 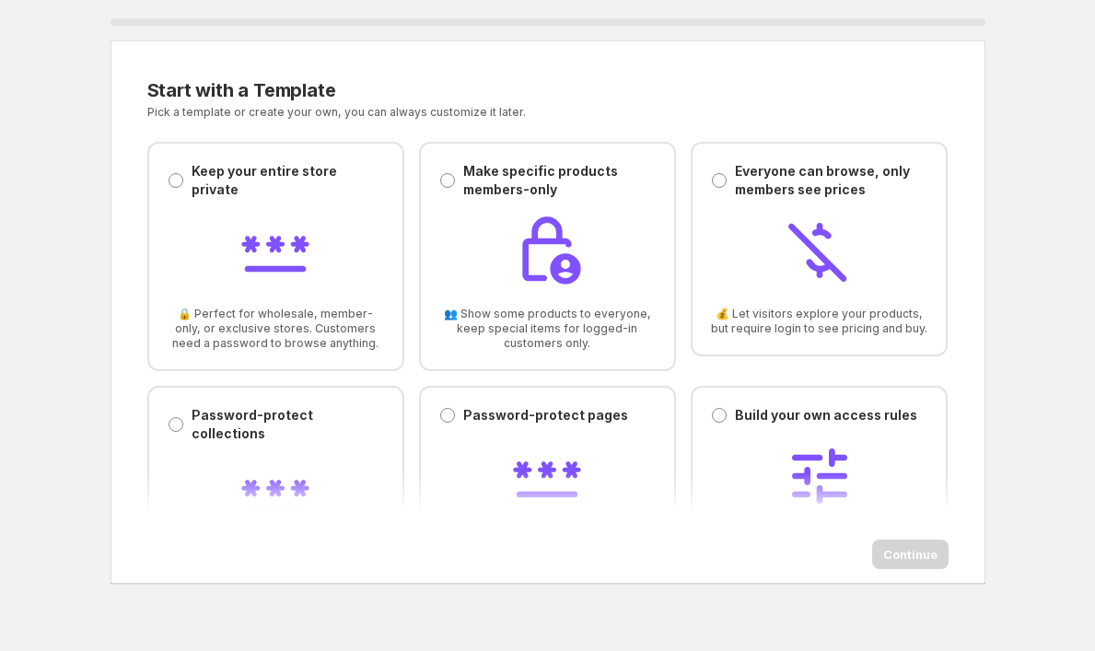 I want to click on img: Everyone can browse, only members see prices, so click(x=819, y=250).